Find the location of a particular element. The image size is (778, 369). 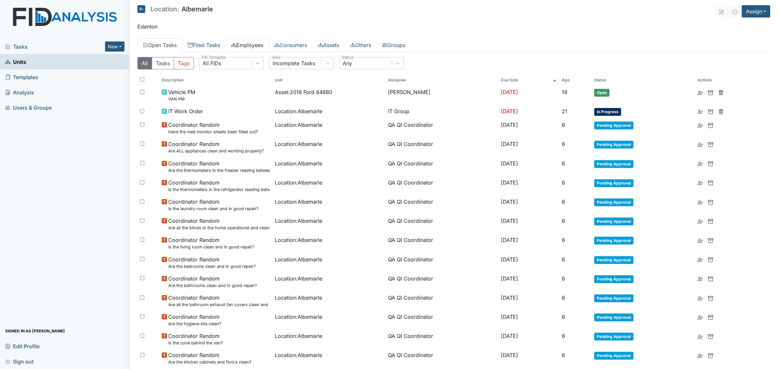

a: Employees is located at coordinates (247, 45).